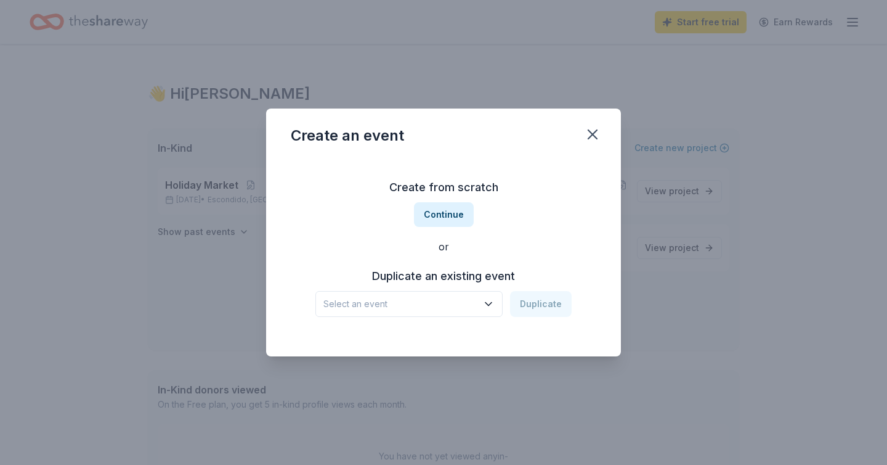 This screenshot has height=465, width=887. I want to click on span: Select an event, so click(400, 304).